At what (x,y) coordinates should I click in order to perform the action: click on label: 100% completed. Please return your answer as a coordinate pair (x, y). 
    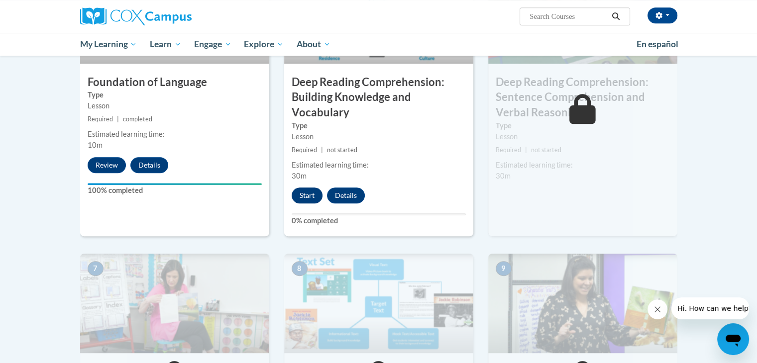
    Looking at the image, I should click on (175, 191).